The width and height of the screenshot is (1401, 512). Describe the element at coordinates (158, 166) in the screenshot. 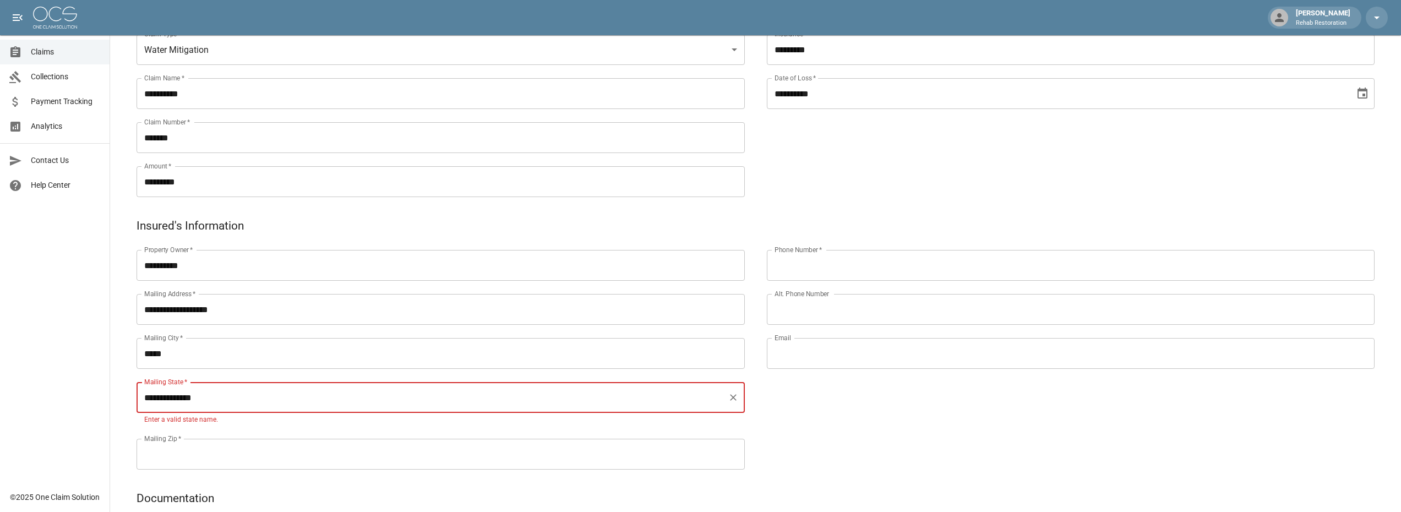

I see `label: Amount` at that location.